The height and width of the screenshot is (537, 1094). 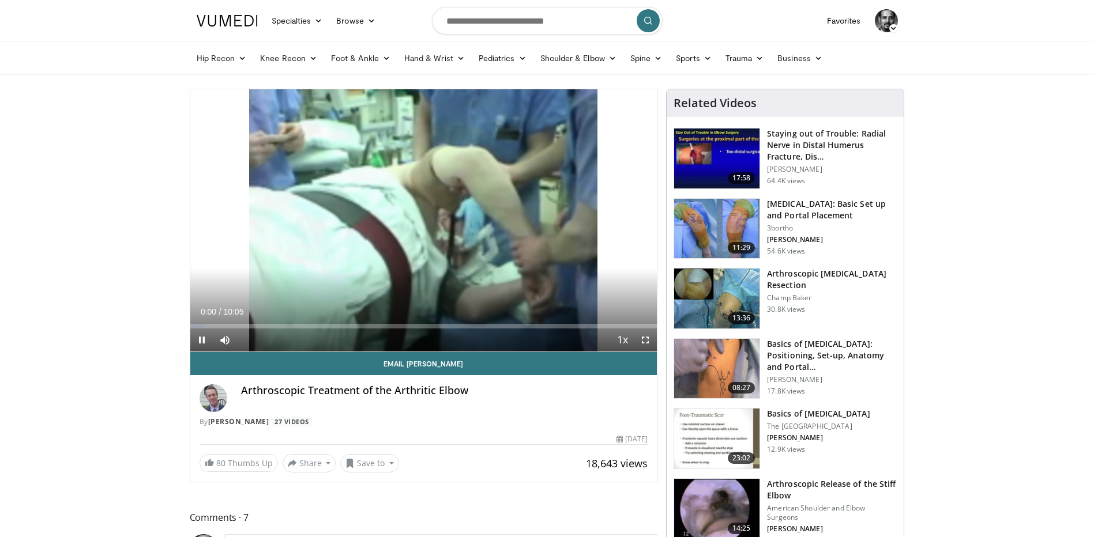 I want to click on button: Playback Rate, so click(x=622, y=340).